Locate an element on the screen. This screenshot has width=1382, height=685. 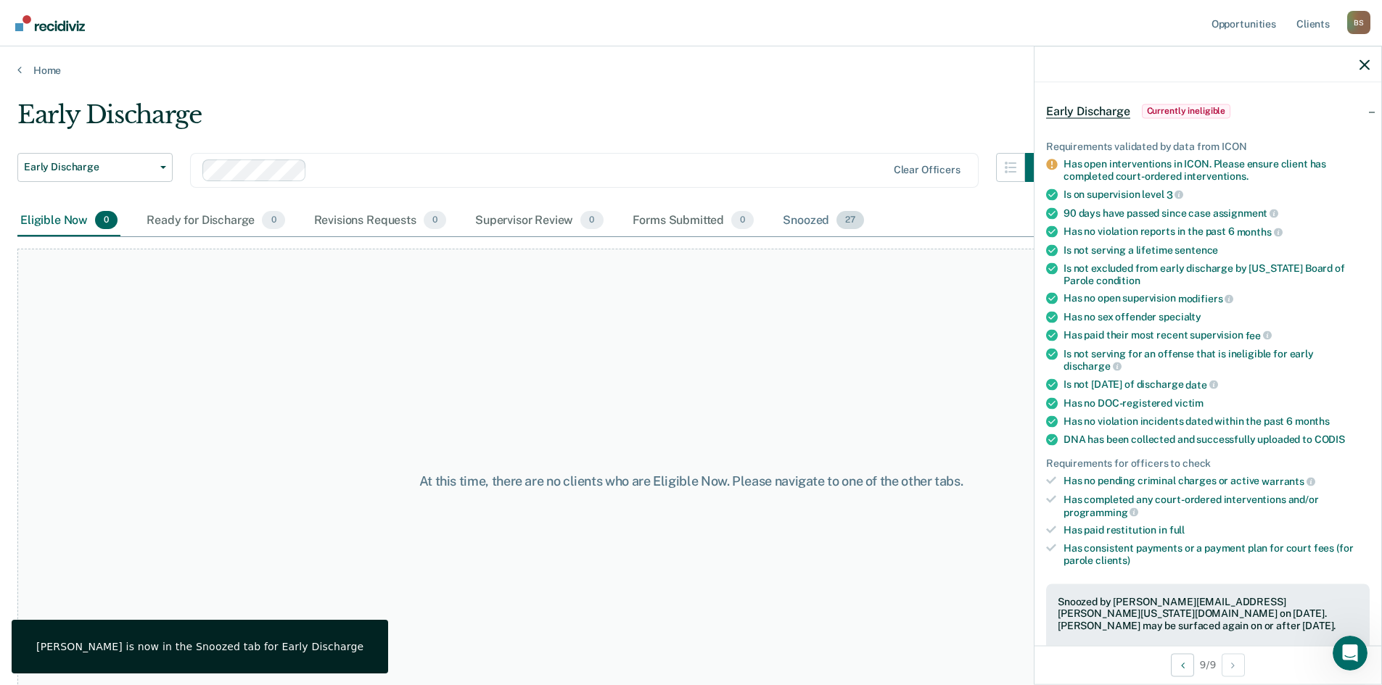
div: Is on supervision level is located at coordinates (1216, 194).